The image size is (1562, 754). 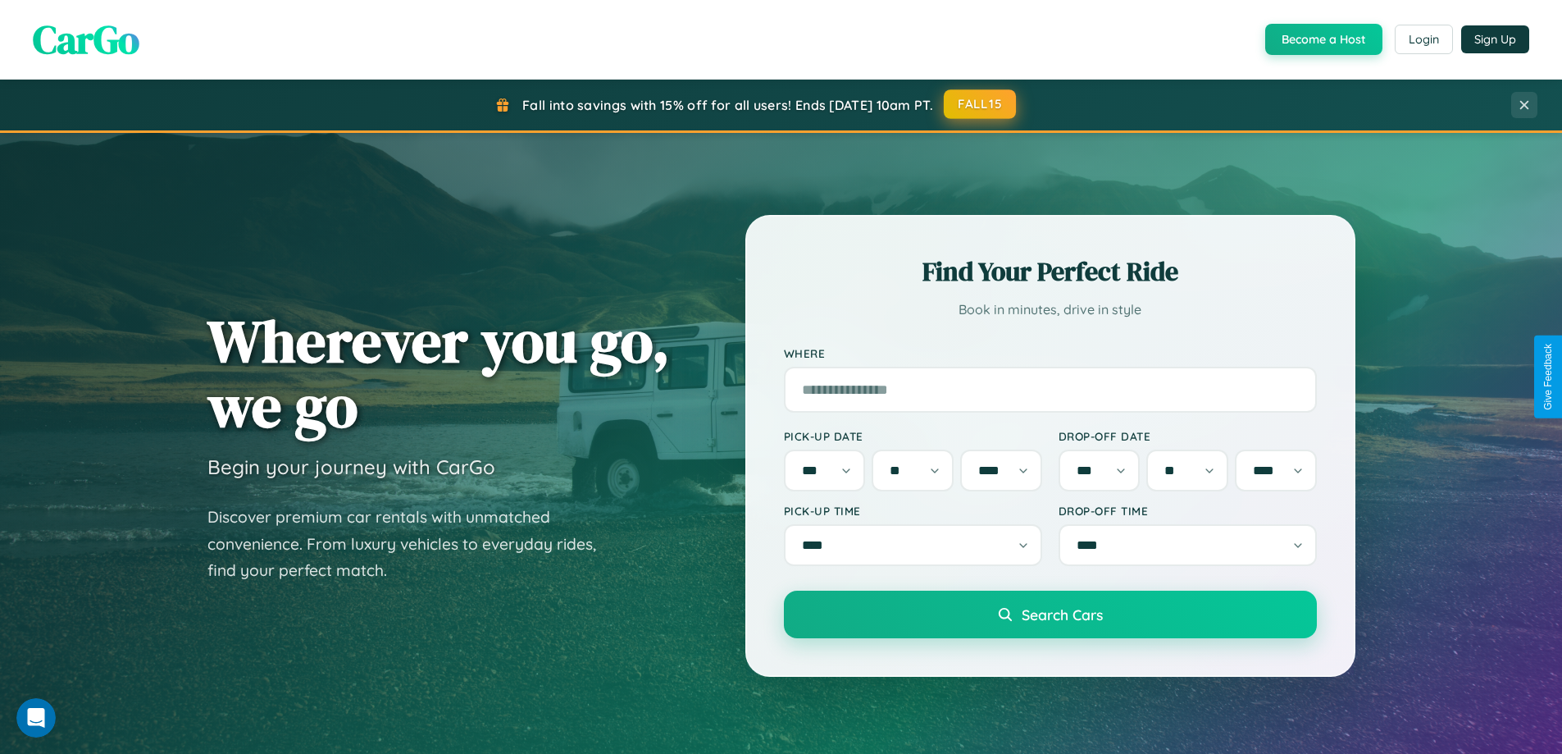 What do you see at coordinates (1051, 353) in the screenshot?
I see `label: Where` at bounding box center [1051, 353].